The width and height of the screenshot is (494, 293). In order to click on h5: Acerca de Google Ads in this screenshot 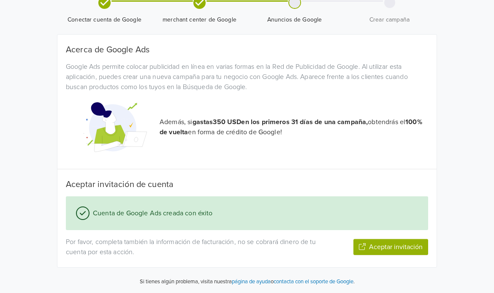, I will do `click(247, 50)`.